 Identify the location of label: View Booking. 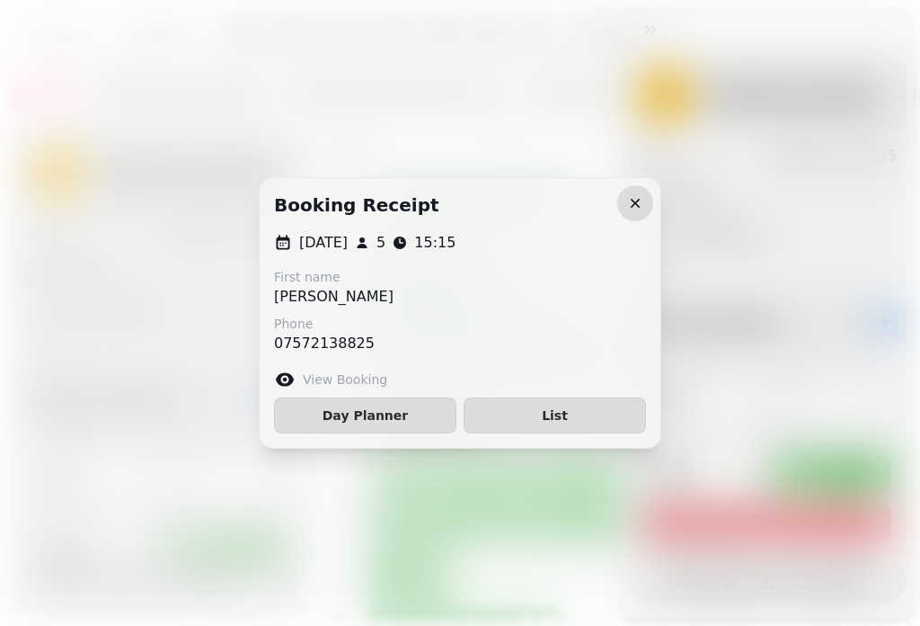
(345, 379).